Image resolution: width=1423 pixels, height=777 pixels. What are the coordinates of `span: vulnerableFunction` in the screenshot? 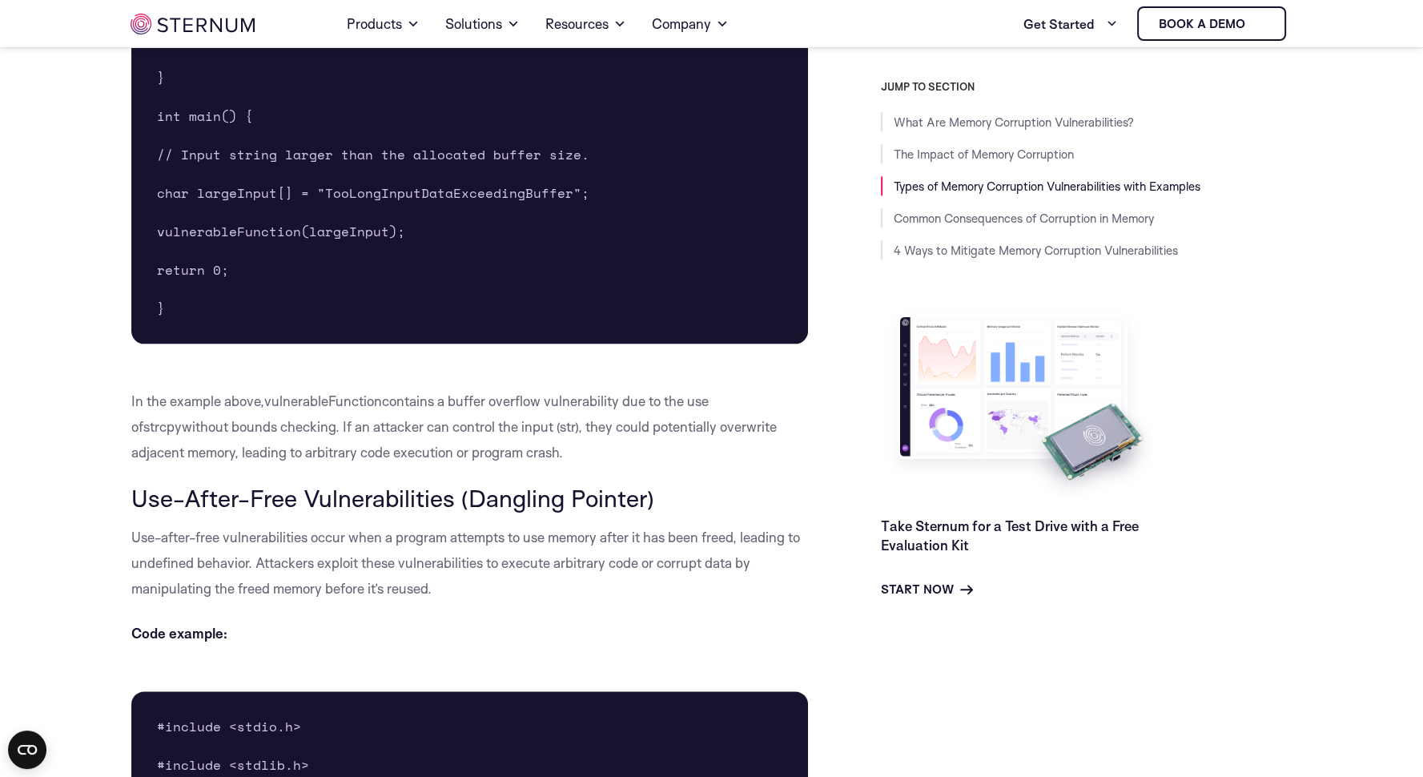 It's located at (323, 401).